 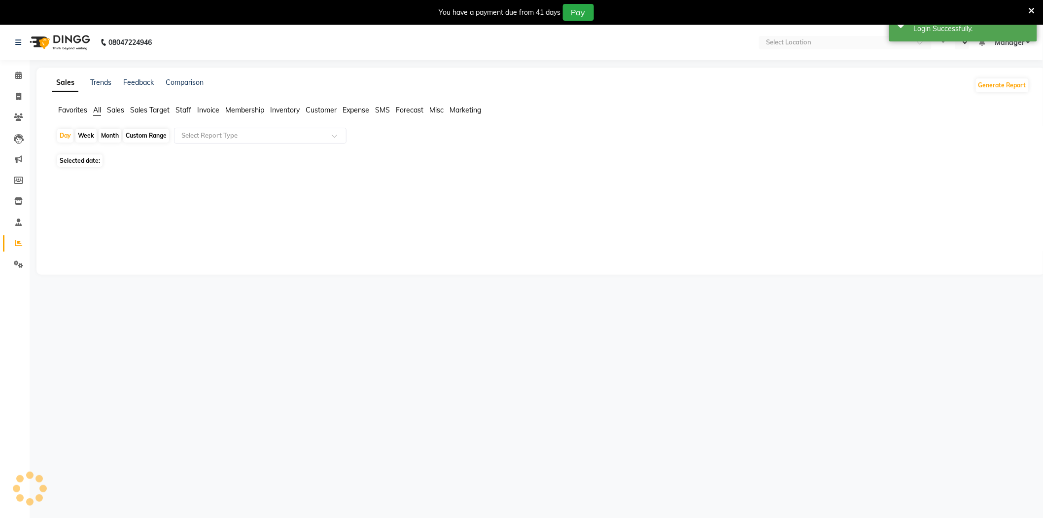 I want to click on span: Customer, so click(x=321, y=110).